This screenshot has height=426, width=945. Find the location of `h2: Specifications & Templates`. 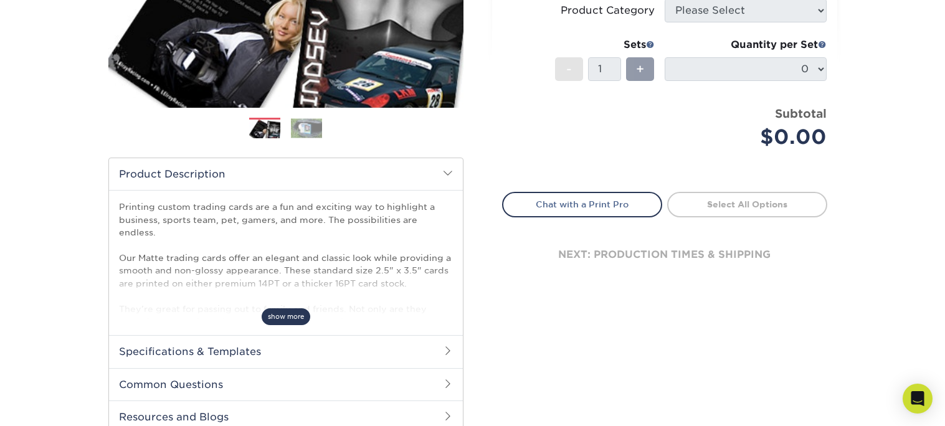

h2: Specifications & Templates is located at coordinates (286, 351).